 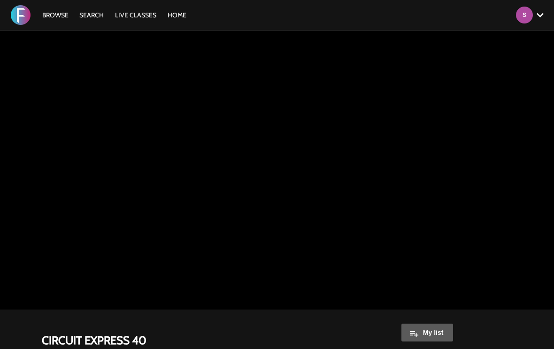 I want to click on a: LIVE CLASSES, so click(x=136, y=15).